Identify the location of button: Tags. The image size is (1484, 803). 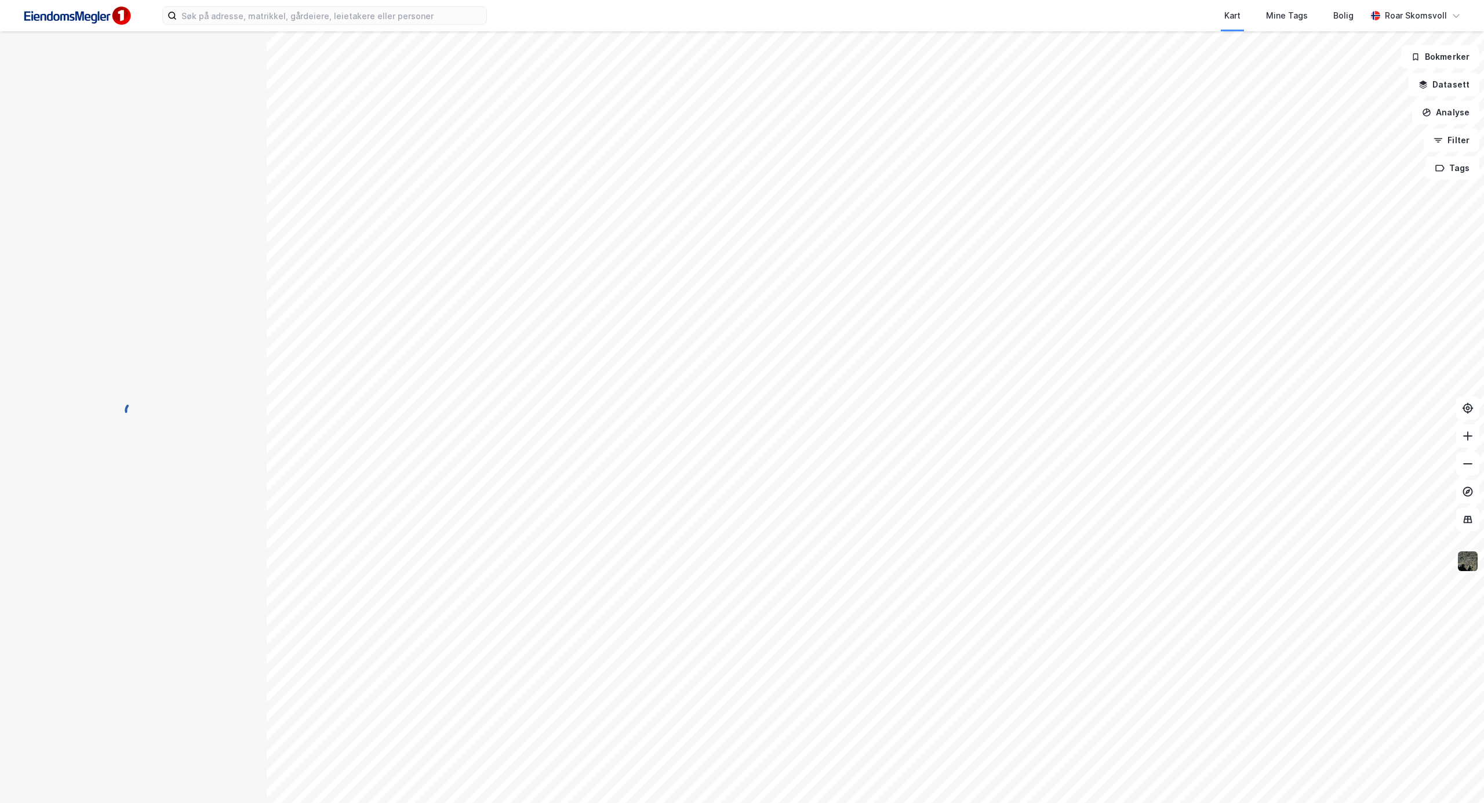
(1452, 168).